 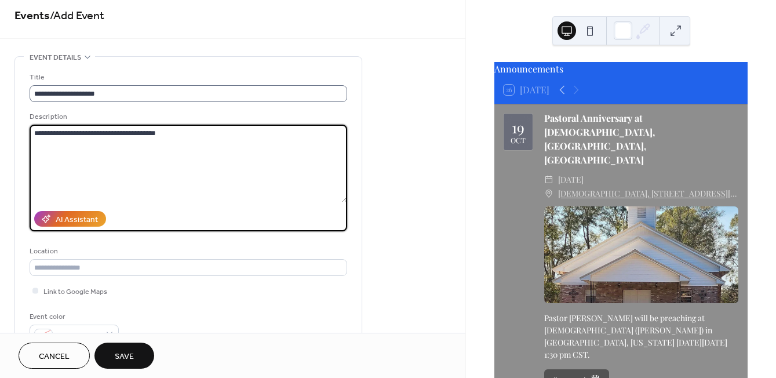 What do you see at coordinates (77, 220) in the screenshot?
I see `div: AI Assistant` at bounding box center [77, 220].